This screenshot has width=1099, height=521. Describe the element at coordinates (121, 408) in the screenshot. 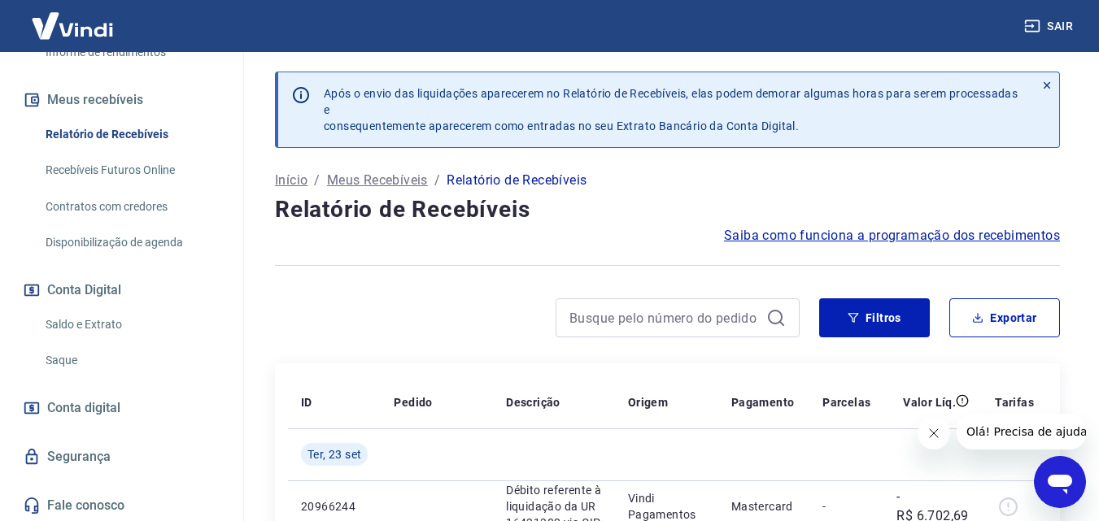

I see `a: Conta digital` at that location.